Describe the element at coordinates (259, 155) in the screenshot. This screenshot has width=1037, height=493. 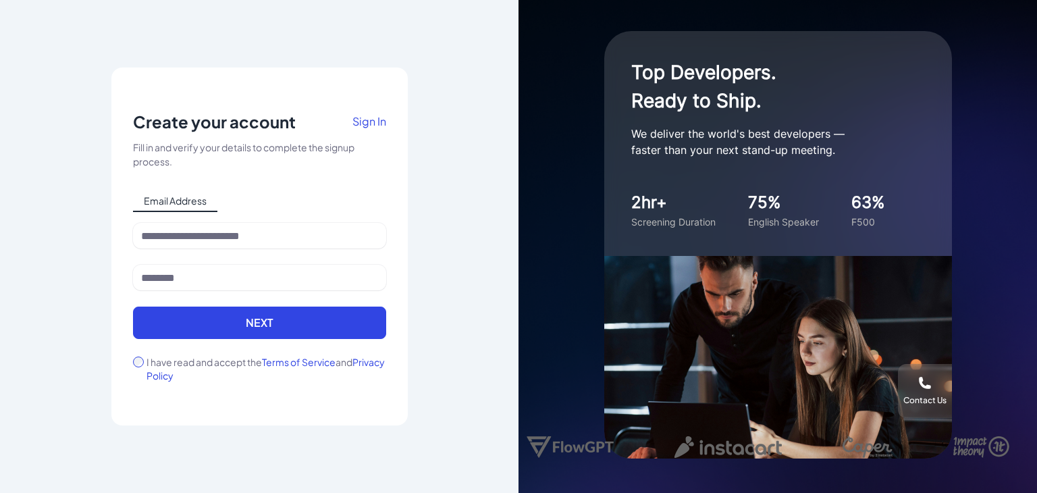
I see `div: Fill in and verify your details to complete the signup process.` at that location.